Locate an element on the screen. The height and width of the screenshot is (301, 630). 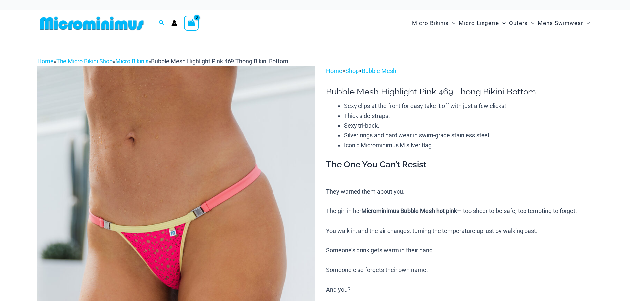
span: Bubble Mesh Highlight Pink 469 Thong Bikini Bottom is located at coordinates (219, 61).